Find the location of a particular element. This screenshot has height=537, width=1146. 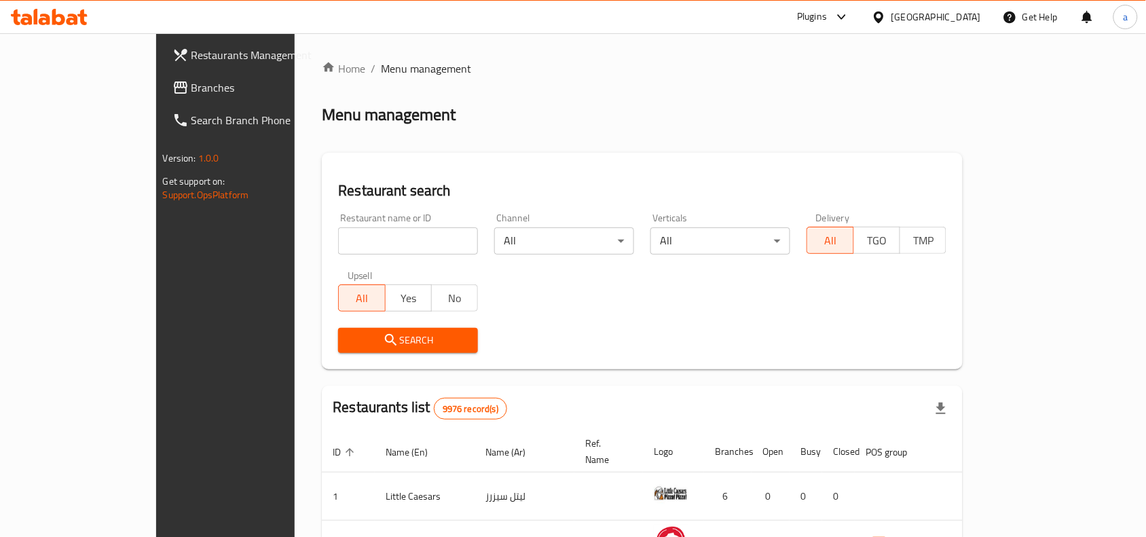

span: ID is located at coordinates (346, 452).